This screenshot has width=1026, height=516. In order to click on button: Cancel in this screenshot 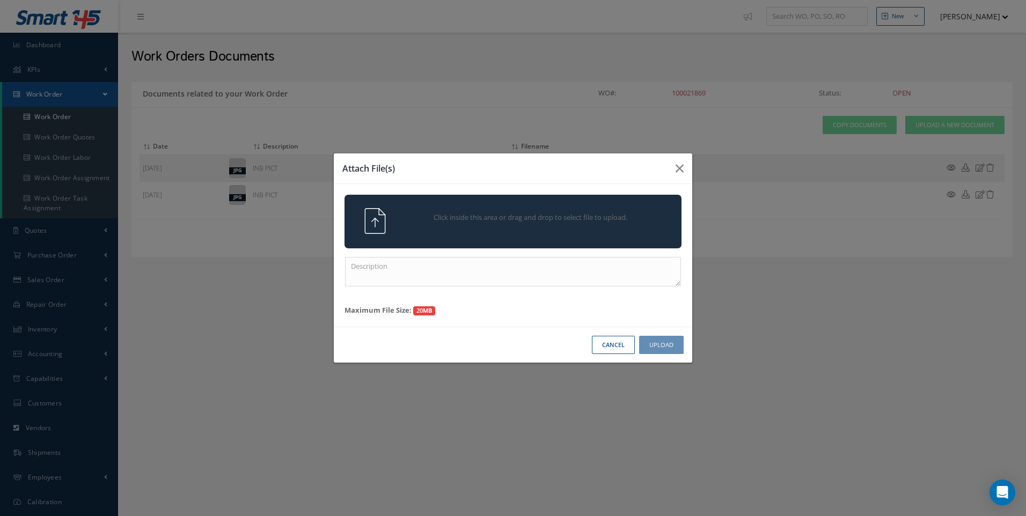, I will do `click(614, 345)`.